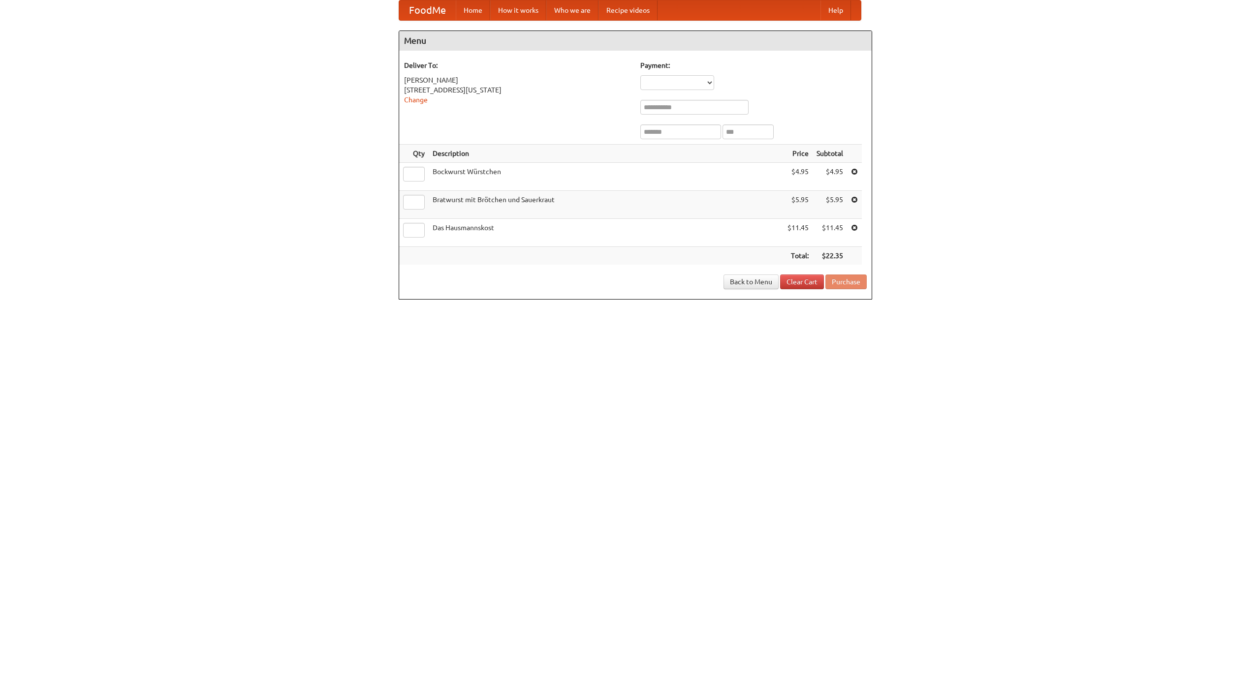 The height and width of the screenshot is (696, 1260). What do you see at coordinates (517, 65) in the screenshot?
I see `h5: Deliver To:` at bounding box center [517, 65].